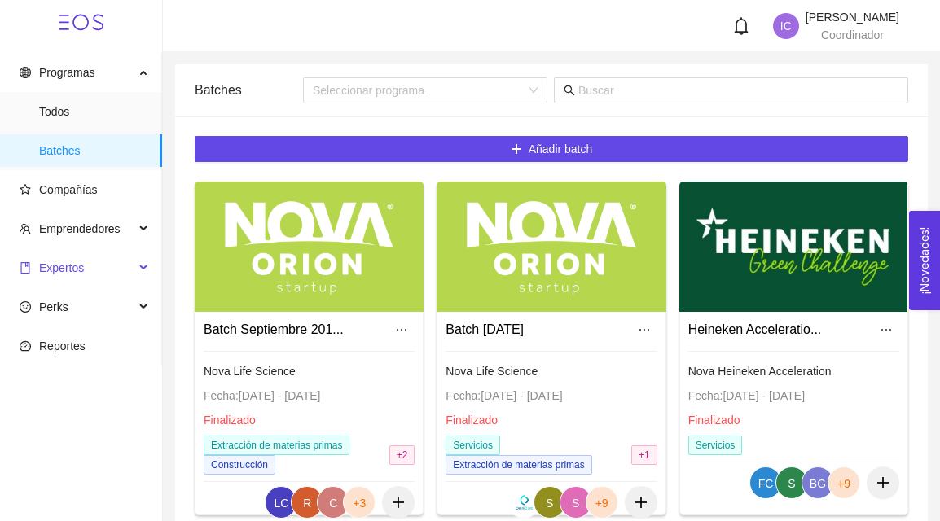 This screenshot has height=521, width=940. I want to click on span: dashboard, so click(25, 346).